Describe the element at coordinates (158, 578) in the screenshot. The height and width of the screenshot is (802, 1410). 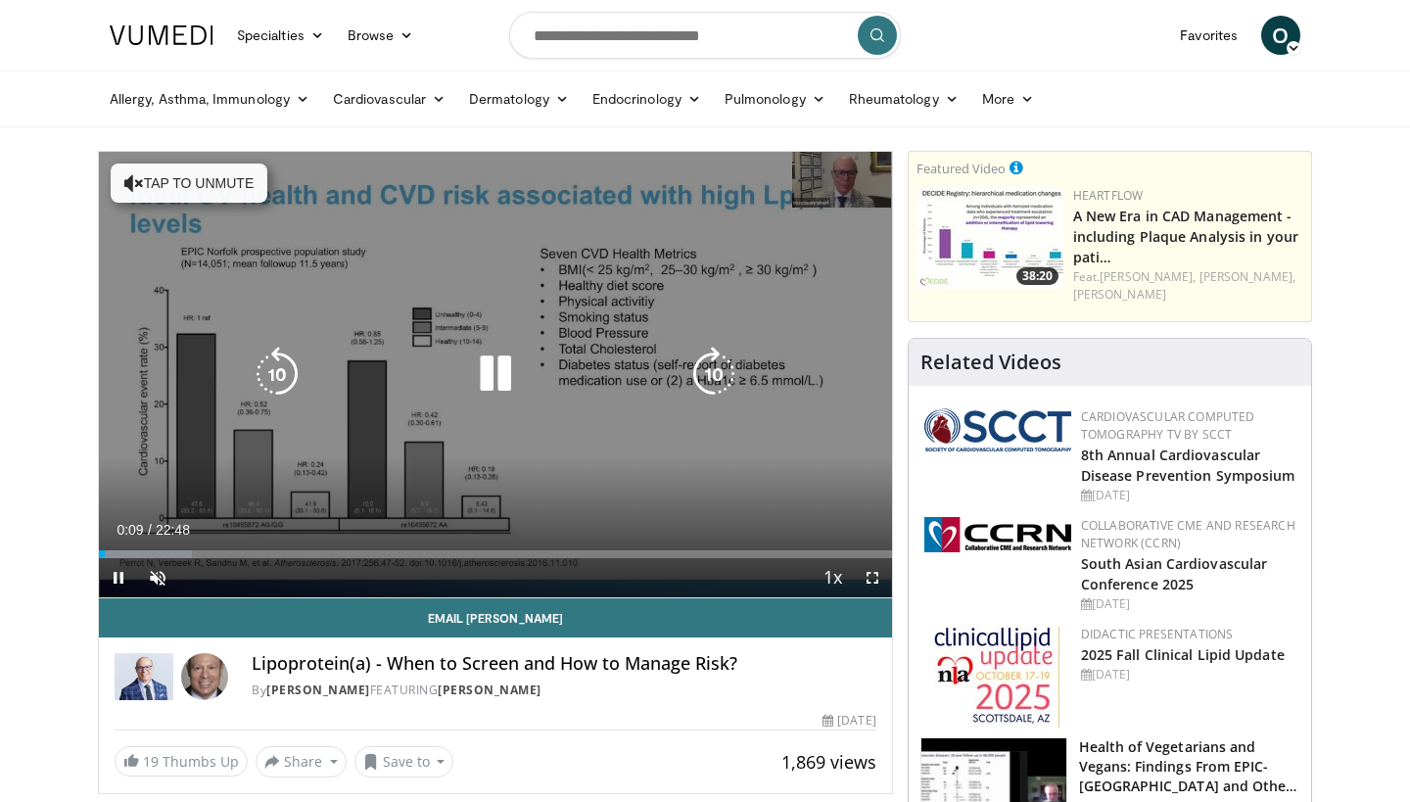
I see `button: Unmute` at that location.